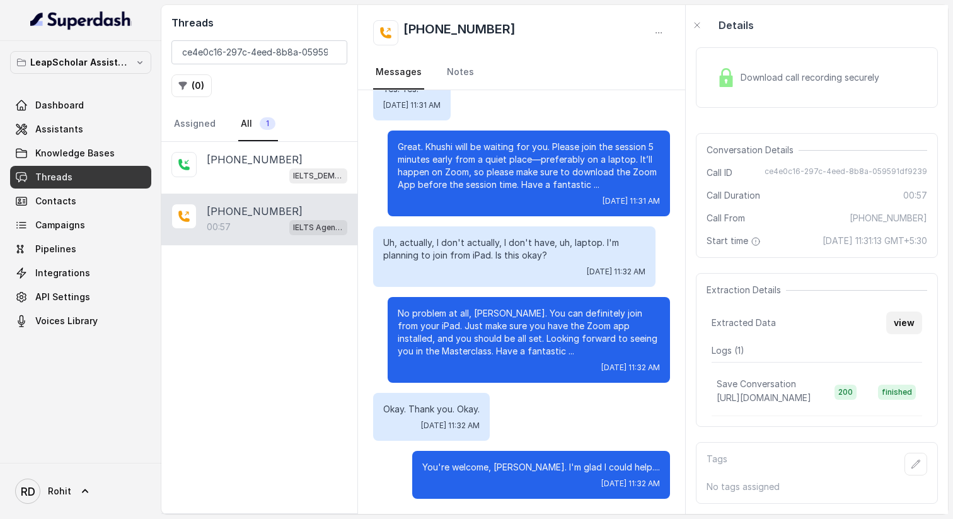 This screenshot has height=519, width=953. I want to click on span: Threads, so click(54, 177).